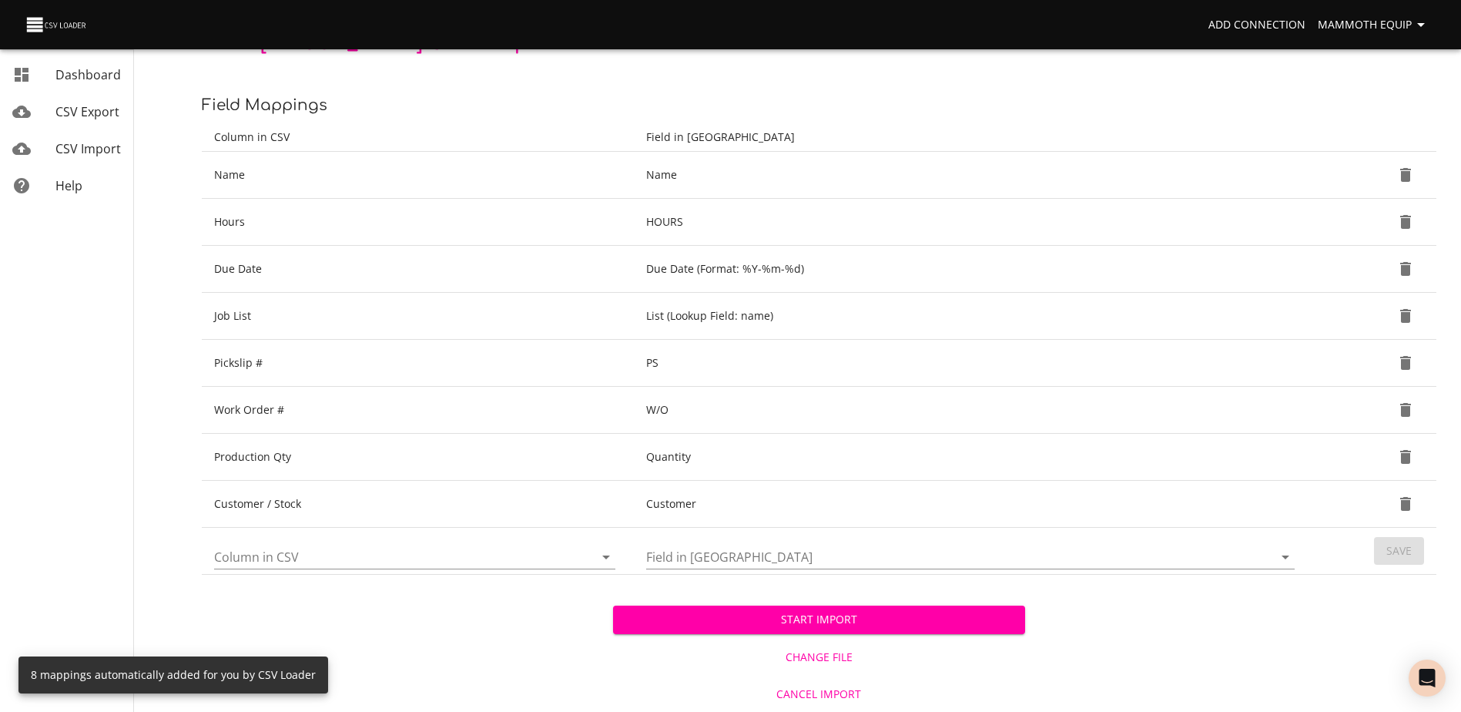 This screenshot has width=1461, height=712. I want to click on th: Column in CSV, so click(417, 137).